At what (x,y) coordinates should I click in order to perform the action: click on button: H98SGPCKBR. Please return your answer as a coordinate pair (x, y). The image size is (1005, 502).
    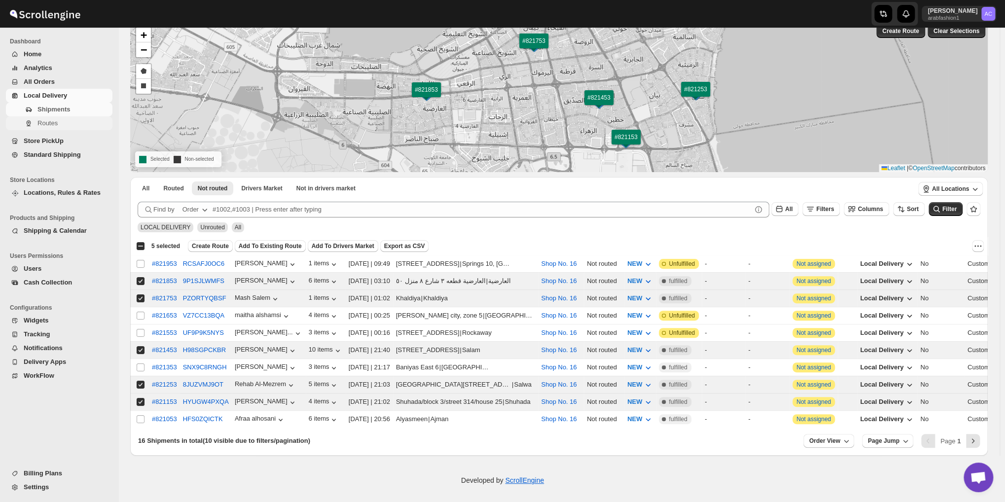
    Looking at the image, I should click on (204, 350).